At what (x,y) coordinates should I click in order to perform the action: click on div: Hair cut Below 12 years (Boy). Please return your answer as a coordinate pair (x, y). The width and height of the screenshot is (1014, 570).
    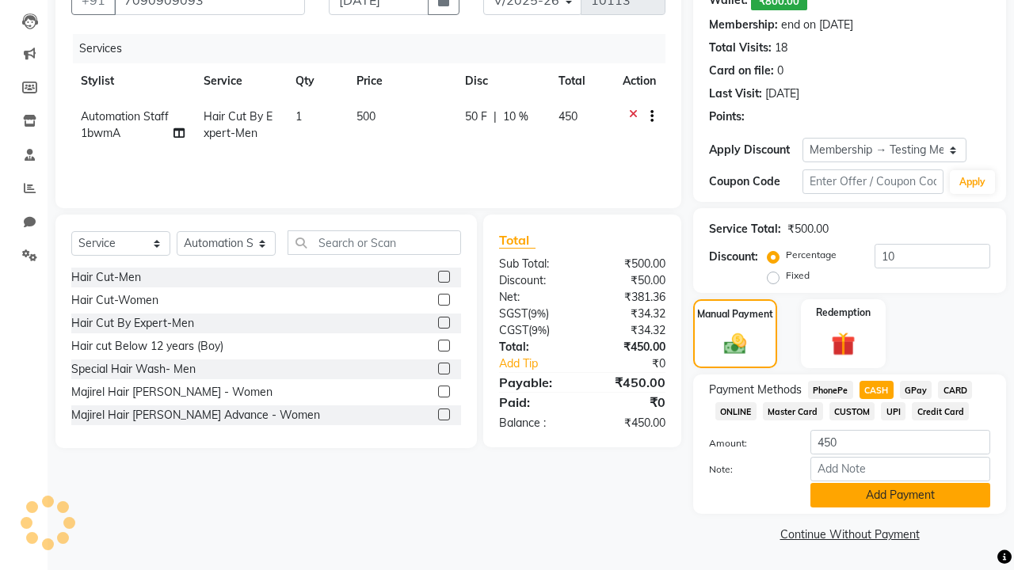
    Looking at the image, I should click on (147, 346).